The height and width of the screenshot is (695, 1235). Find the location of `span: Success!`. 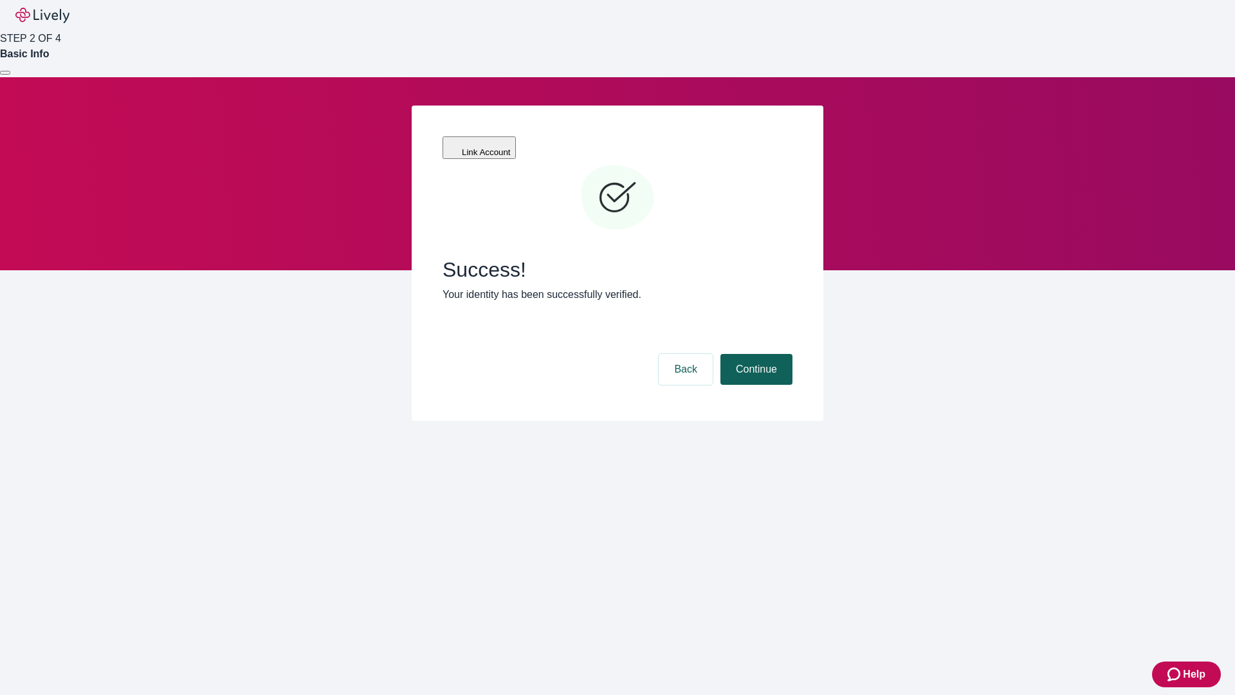

span: Success! is located at coordinates (617, 269).